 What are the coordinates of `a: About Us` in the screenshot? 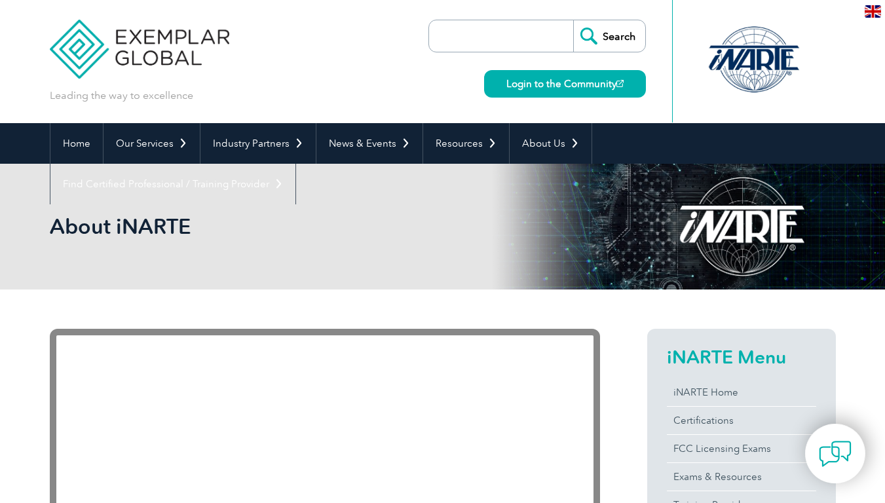 It's located at (551, 144).